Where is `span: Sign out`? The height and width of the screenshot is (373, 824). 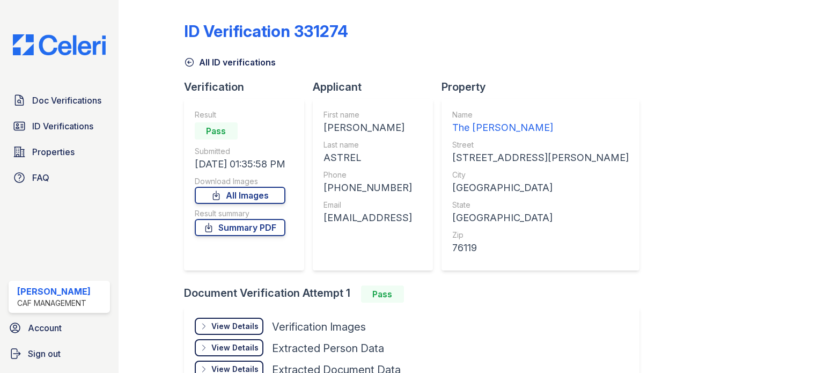
span: Sign out is located at coordinates (44, 354).